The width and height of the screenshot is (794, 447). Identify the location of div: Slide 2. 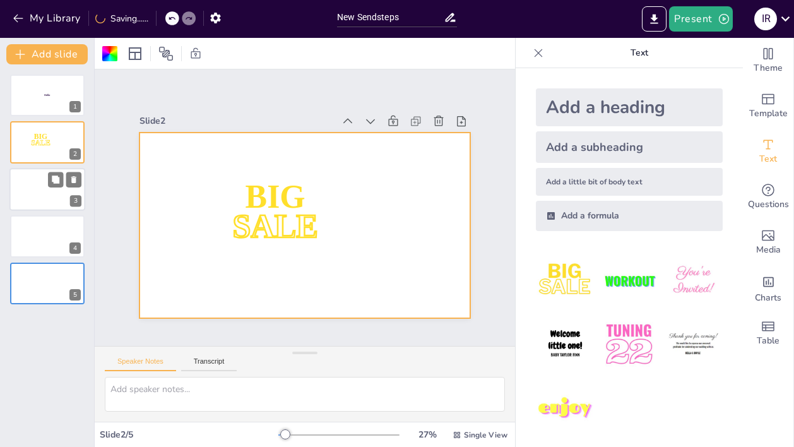
(335, 102).